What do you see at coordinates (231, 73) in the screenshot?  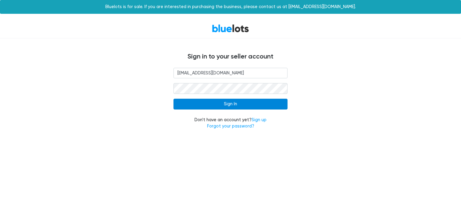 I see `input: Email` at bounding box center [231, 73].